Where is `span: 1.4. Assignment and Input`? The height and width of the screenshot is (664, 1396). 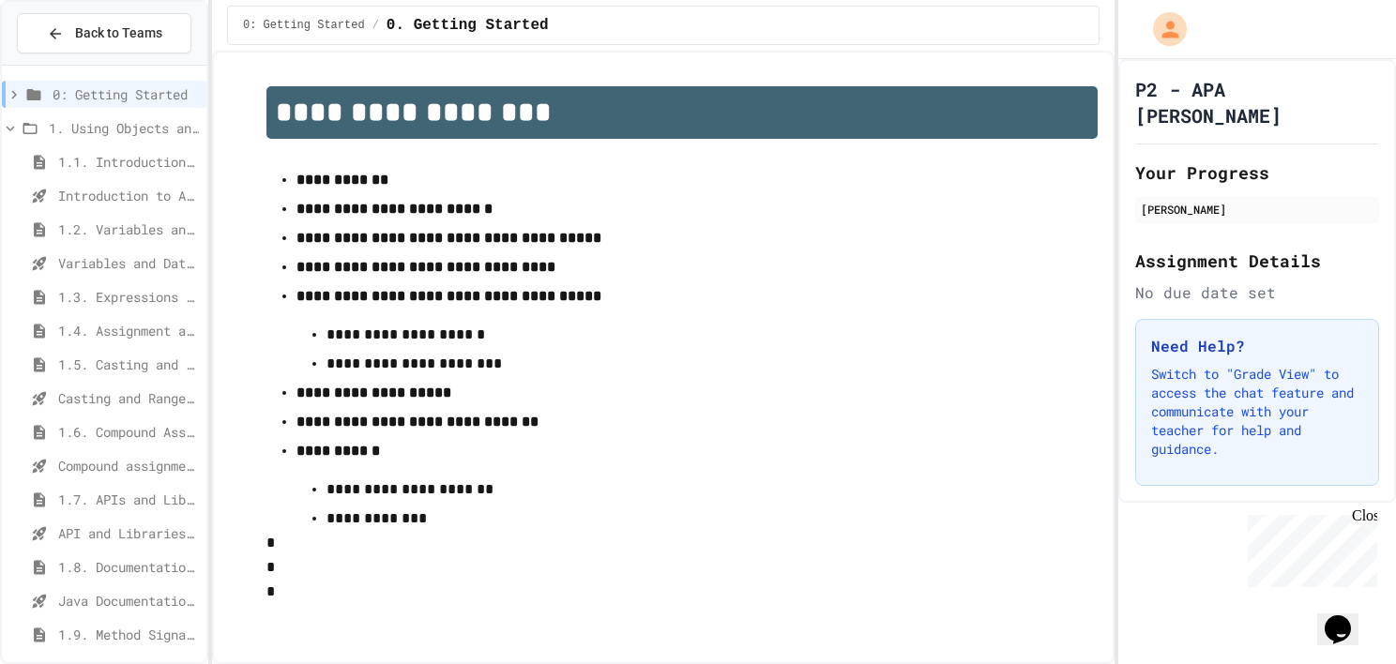
span: 1.4. Assignment and Input is located at coordinates (128, 330).